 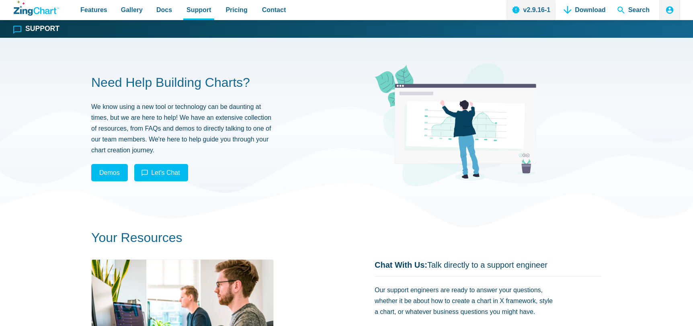 I want to click on span: Demos, so click(x=109, y=173).